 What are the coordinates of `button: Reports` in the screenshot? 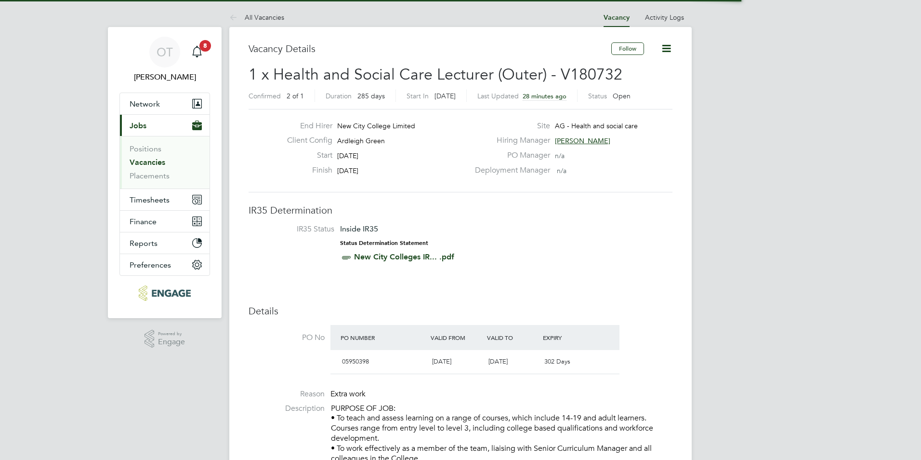 It's located at (165, 243).